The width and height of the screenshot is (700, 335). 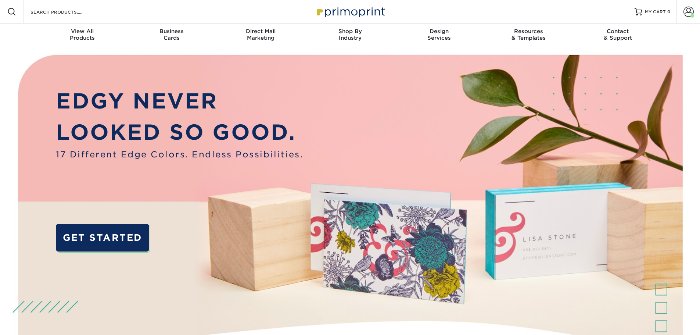 I want to click on a: View AllProducts, so click(x=82, y=35).